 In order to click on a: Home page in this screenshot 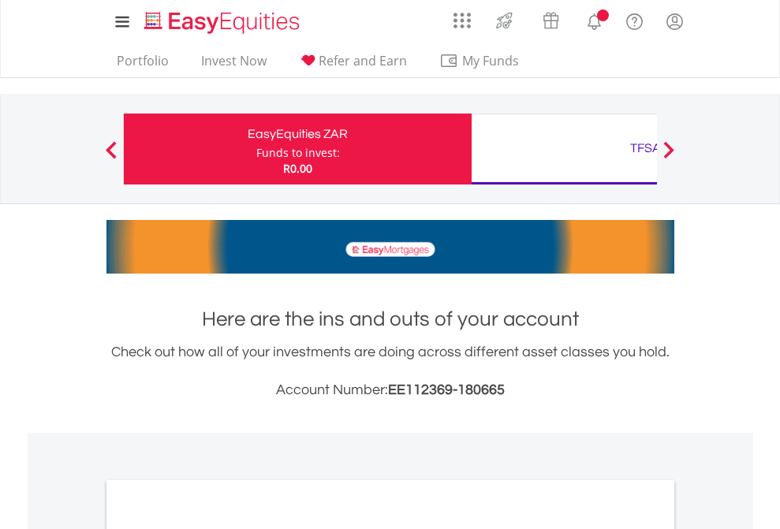, I will do `click(222, 20)`.